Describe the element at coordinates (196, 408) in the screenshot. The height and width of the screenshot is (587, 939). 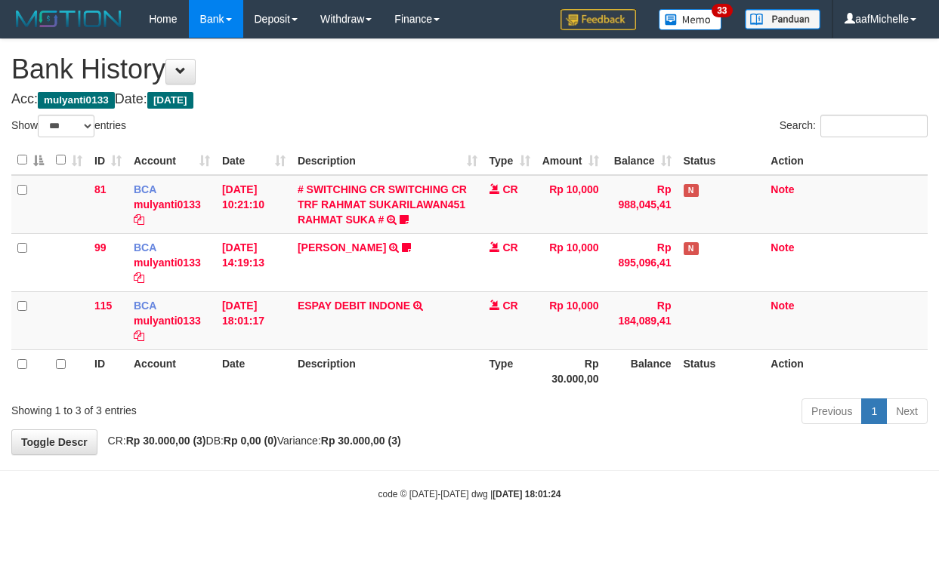
I see `div: Showing 1 to 3 of 3 entries` at that location.